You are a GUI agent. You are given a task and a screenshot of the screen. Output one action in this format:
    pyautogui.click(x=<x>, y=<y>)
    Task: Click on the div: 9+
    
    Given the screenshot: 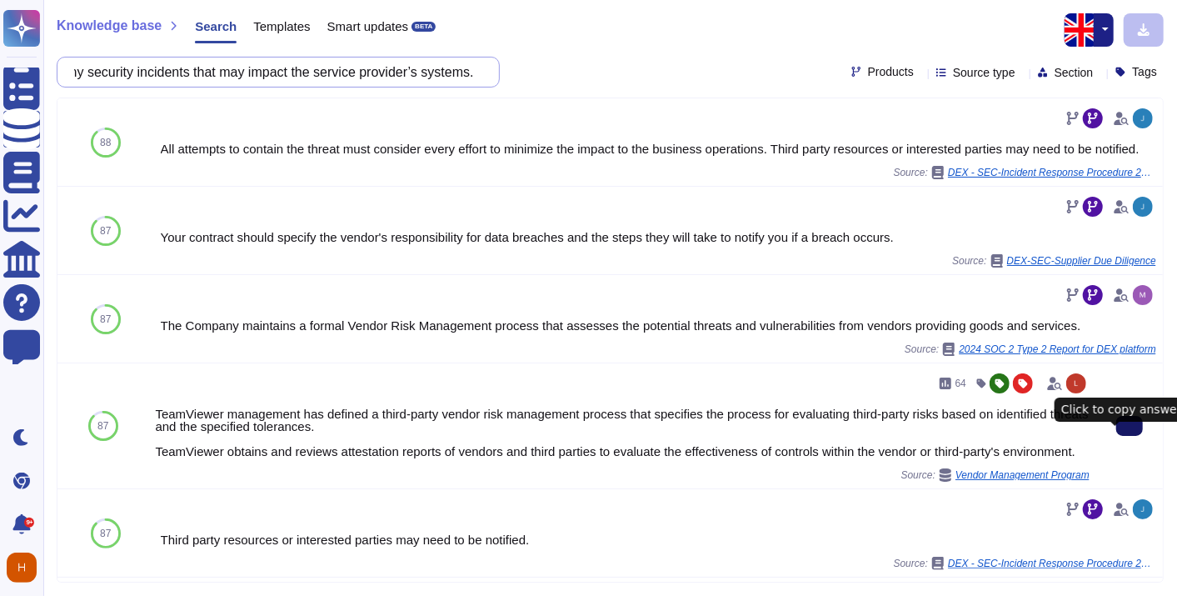 What is the action you would take?
    pyautogui.click(x=29, y=522)
    